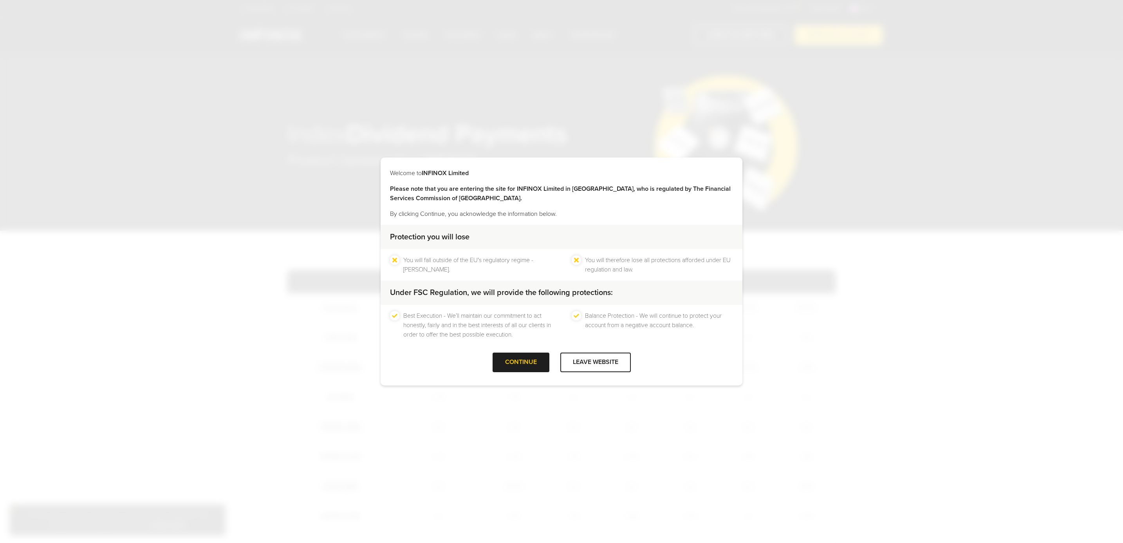 Image resolution: width=1123 pixels, height=543 pixels. What do you see at coordinates (561, 173) in the screenshot?
I see `p: Welcome to` at bounding box center [561, 173].